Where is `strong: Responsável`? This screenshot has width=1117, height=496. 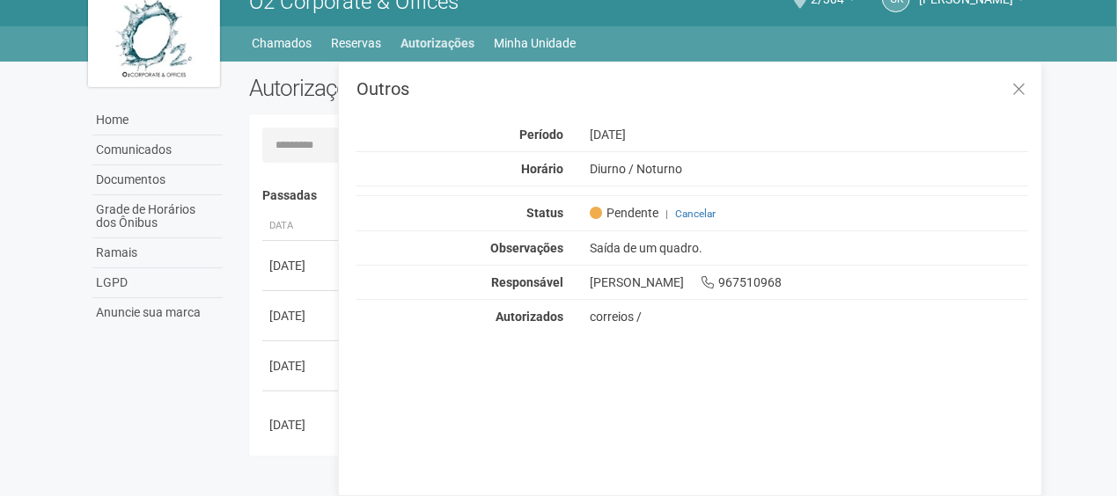 strong: Responsável is located at coordinates (527, 283).